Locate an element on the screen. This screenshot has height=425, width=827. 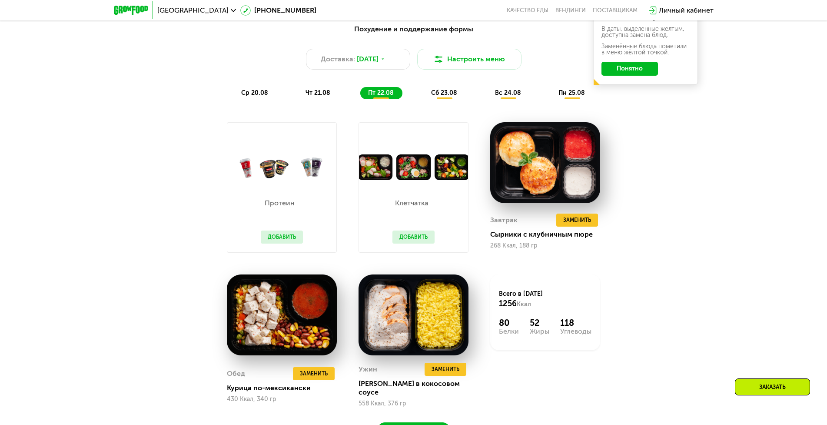
div: 80 is located at coordinates (509, 323).